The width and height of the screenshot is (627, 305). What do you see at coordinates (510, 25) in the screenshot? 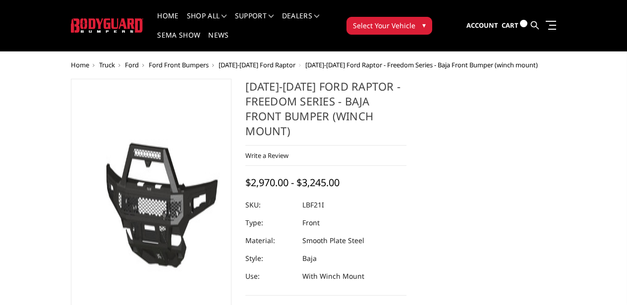
I see `span: Cart` at bounding box center [510, 25].